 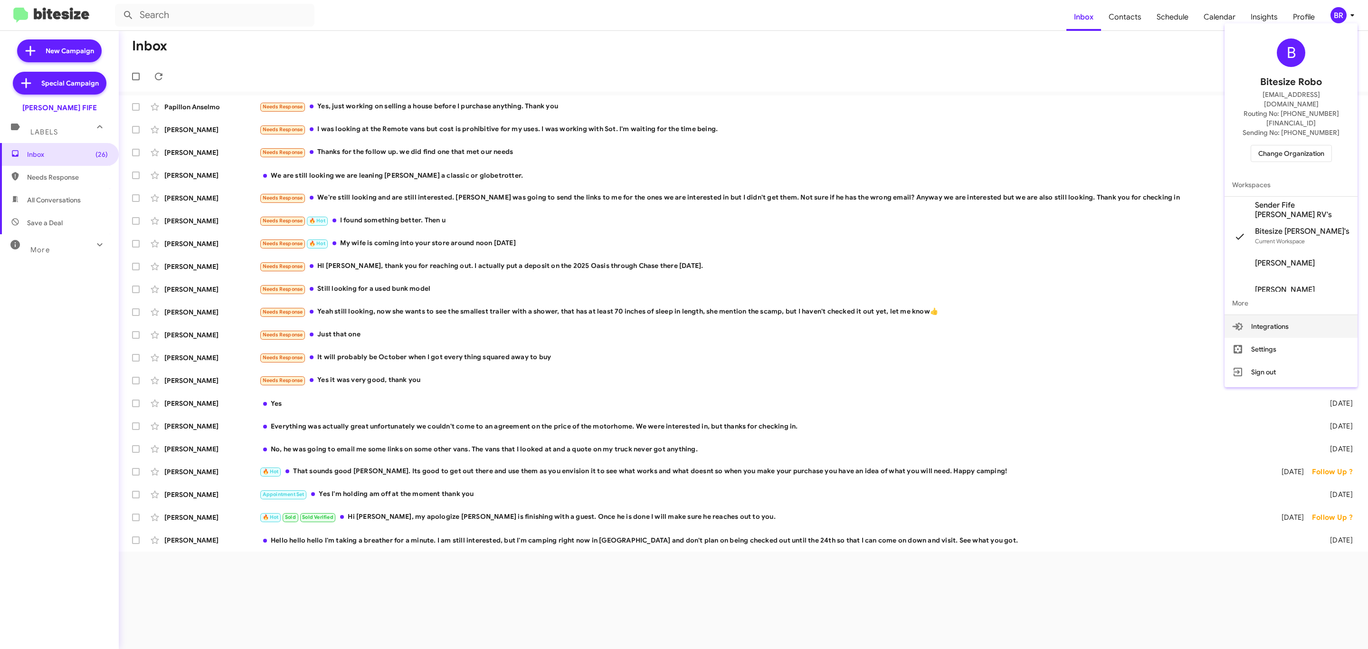 What do you see at coordinates (1291, 53) in the screenshot?
I see `div: B` at bounding box center [1291, 53].